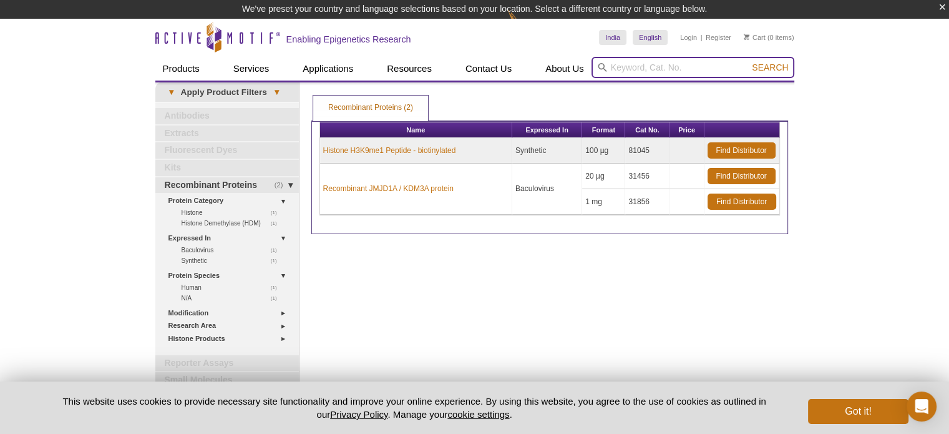 This screenshot has height=434, width=949. I want to click on a: Histone Products, so click(230, 338).